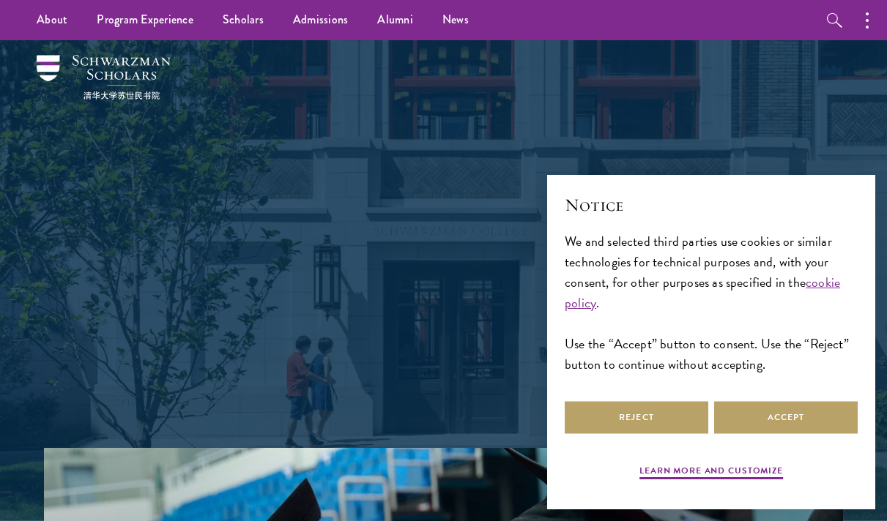 Image resolution: width=887 pixels, height=521 pixels. What do you see at coordinates (103, 77) in the screenshot?
I see `img: Schwarzman Scholars` at bounding box center [103, 77].